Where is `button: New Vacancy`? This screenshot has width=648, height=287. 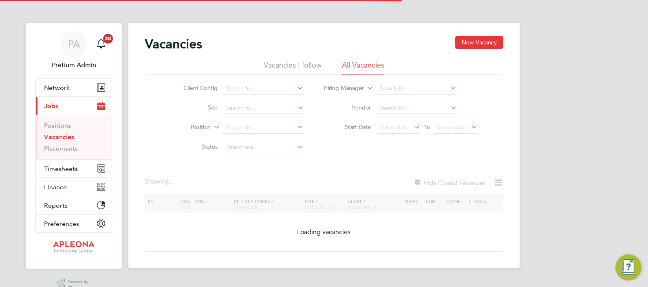 button: New Vacancy is located at coordinates (479, 42).